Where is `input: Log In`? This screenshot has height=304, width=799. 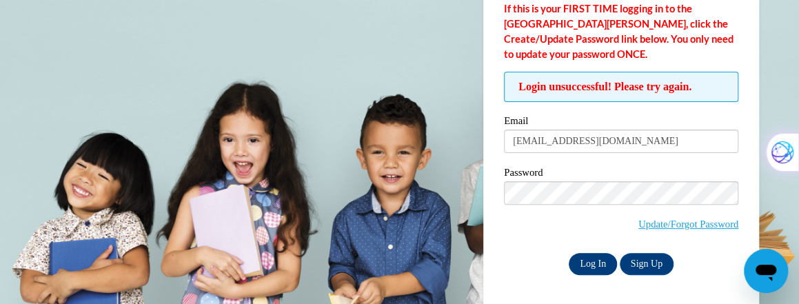
input: Log In is located at coordinates (593, 264).